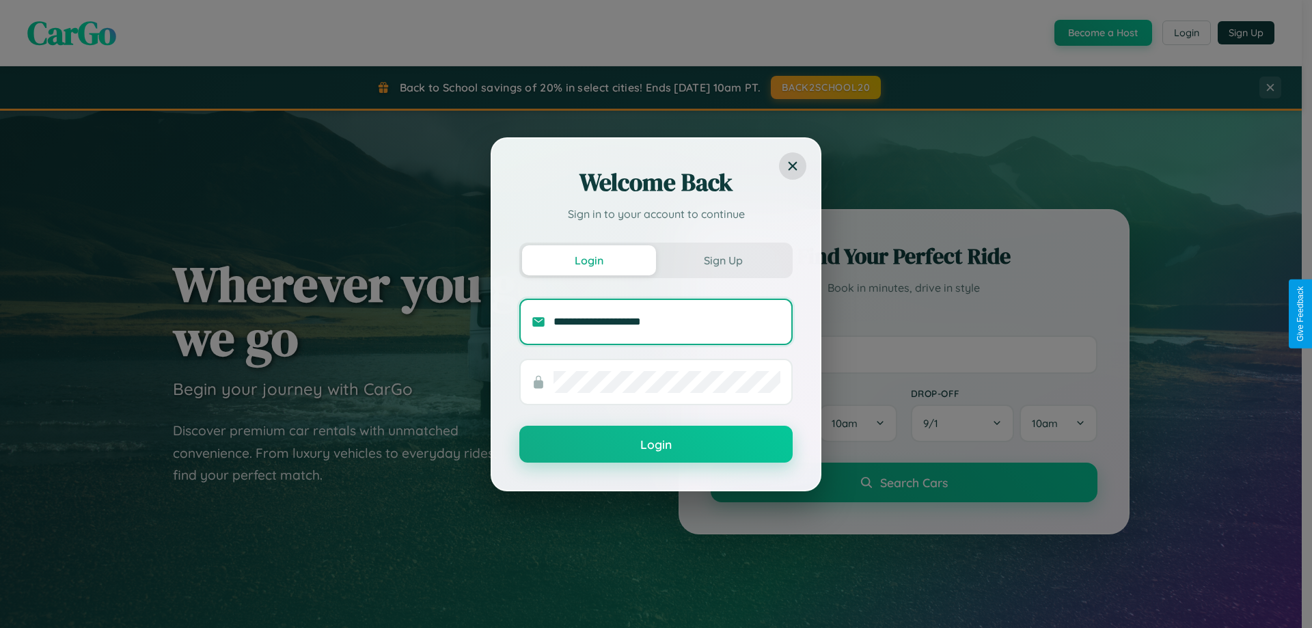  What do you see at coordinates (656, 214) in the screenshot?
I see `p: Sign in to your account to continue` at bounding box center [656, 214].